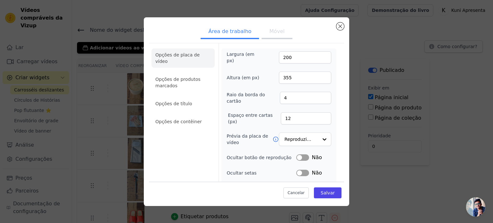  I want to click on font: Salvar, so click(328, 193).